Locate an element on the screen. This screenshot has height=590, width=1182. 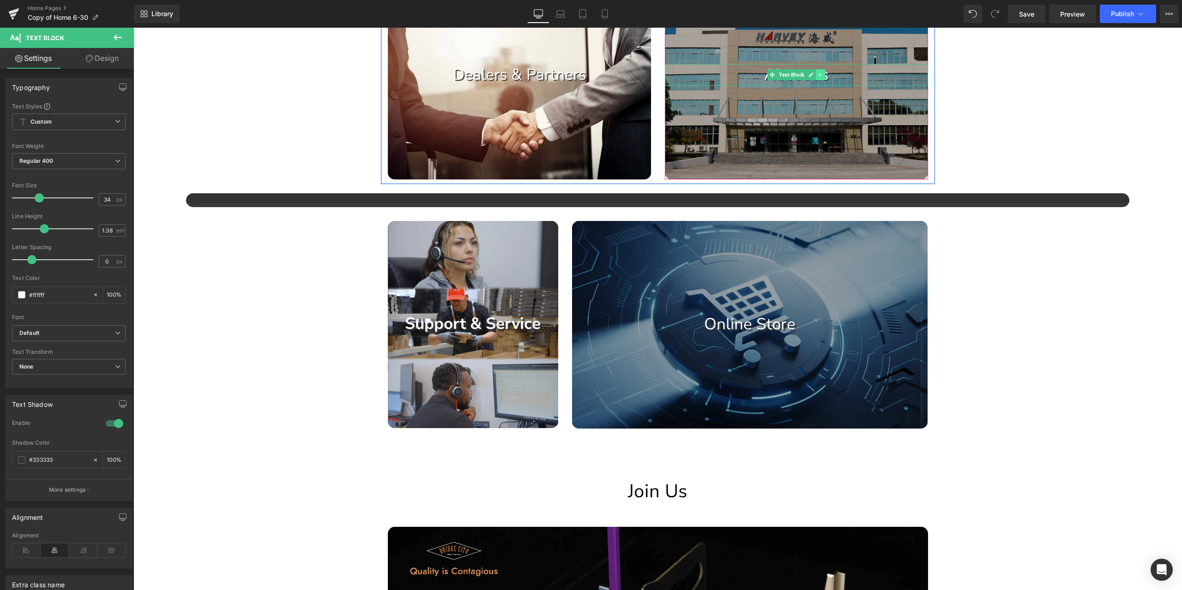
div: Open Intercom Messenger is located at coordinates (1162, 570).